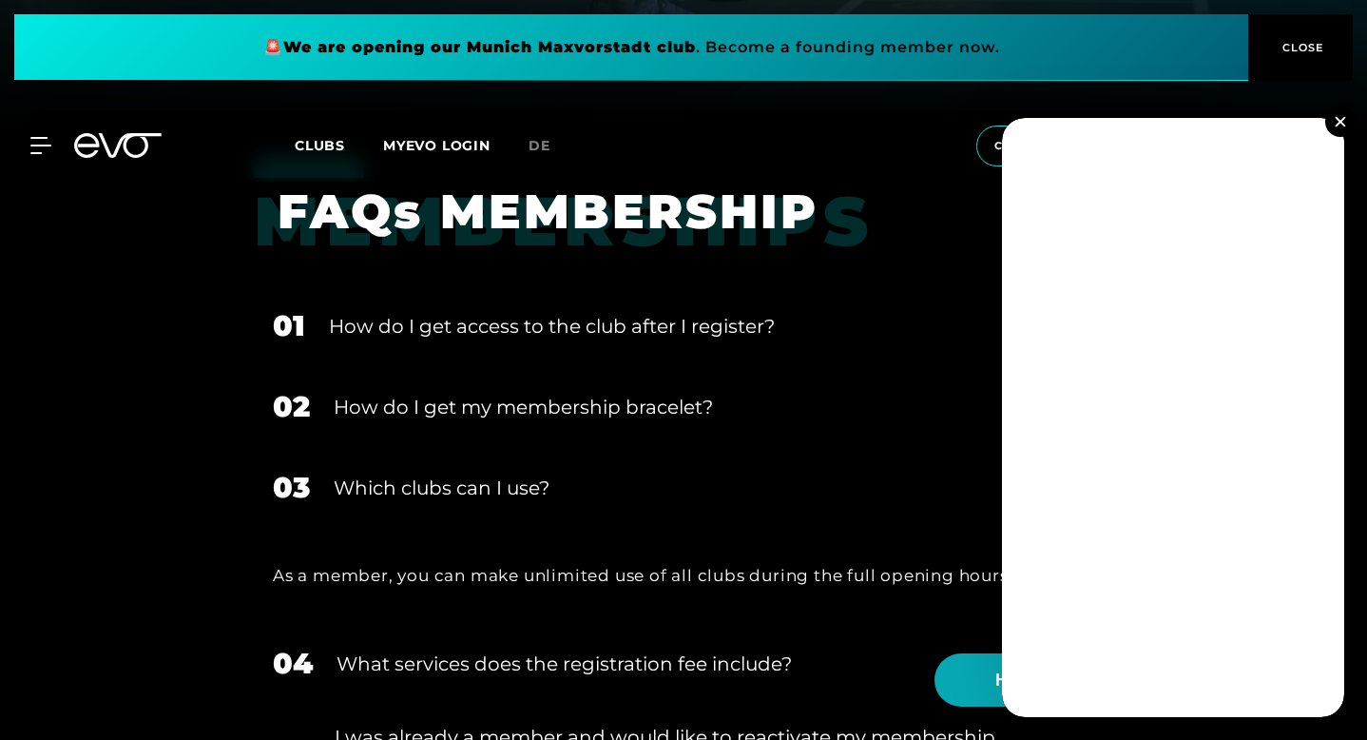 The width and height of the screenshot is (1367, 740). What do you see at coordinates (293, 663) in the screenshot?
I see `div: 04` at bounding box center [293, 663].